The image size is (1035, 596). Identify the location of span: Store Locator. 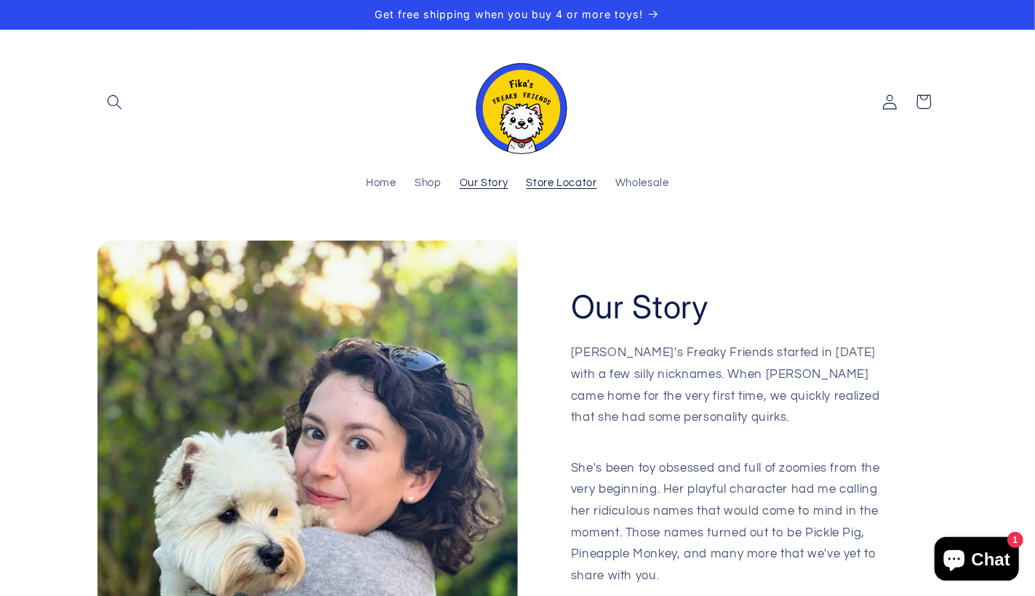
(561, 183).